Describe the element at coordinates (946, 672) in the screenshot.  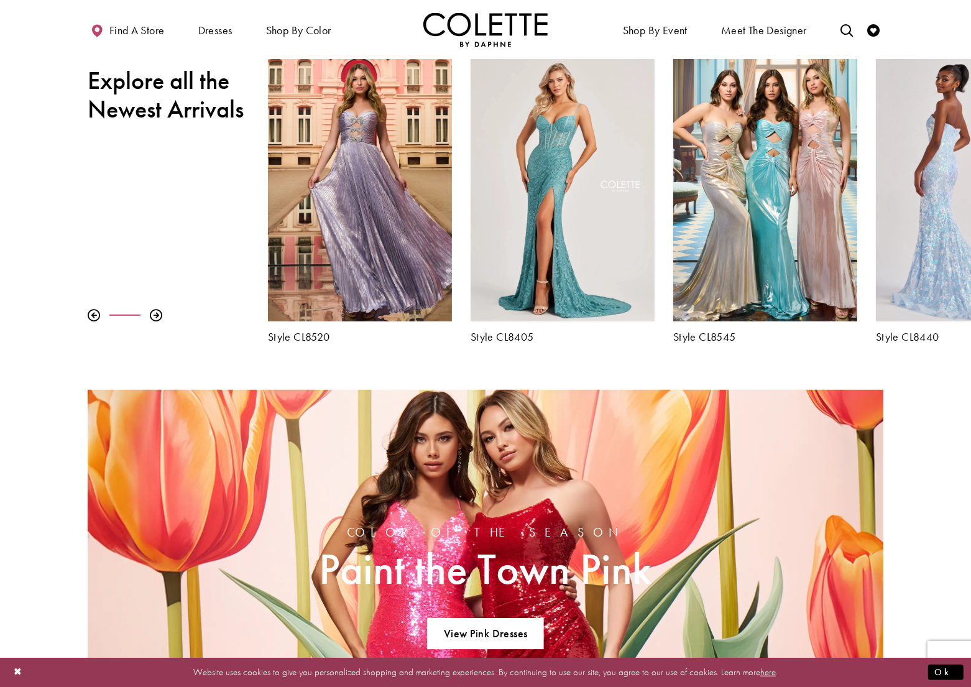
I see `button: Submit Dialog` at that location.